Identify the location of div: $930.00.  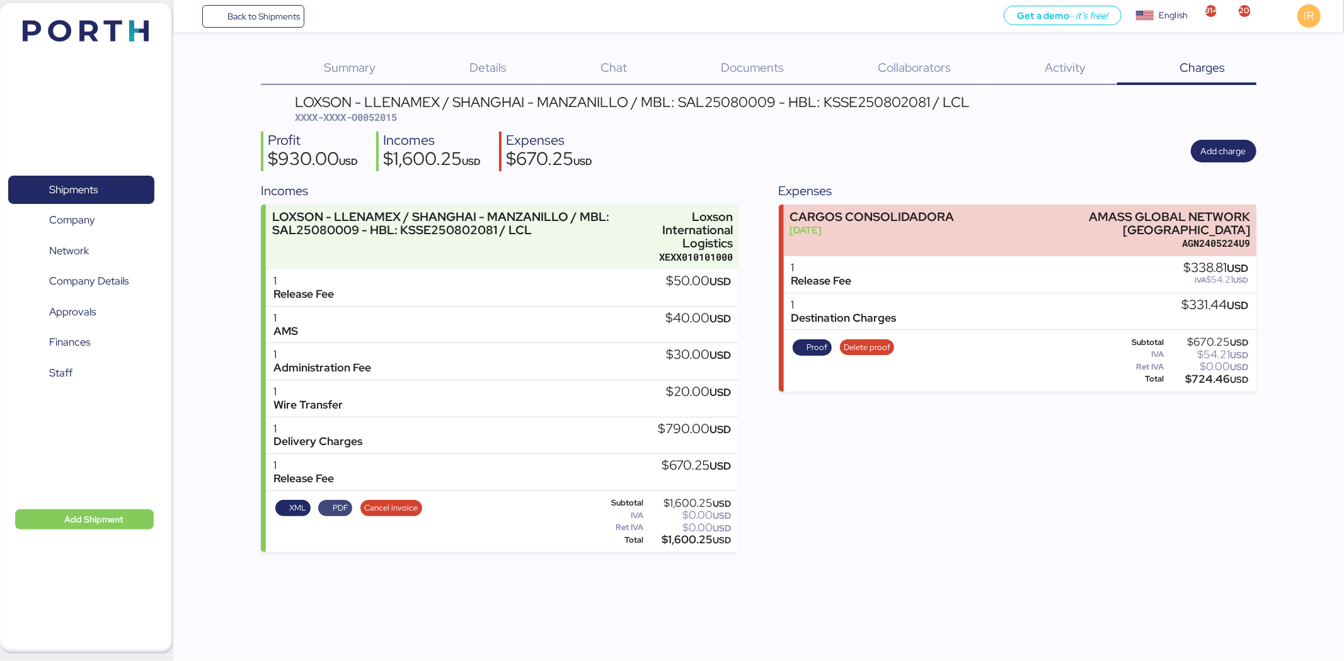
(313, 161).